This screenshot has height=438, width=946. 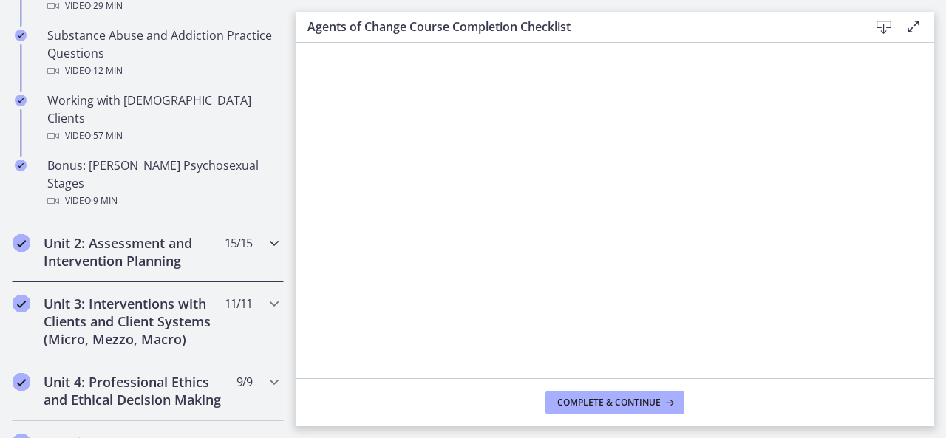 I want to click on span: · 12 min, so click(x=106, y=71).